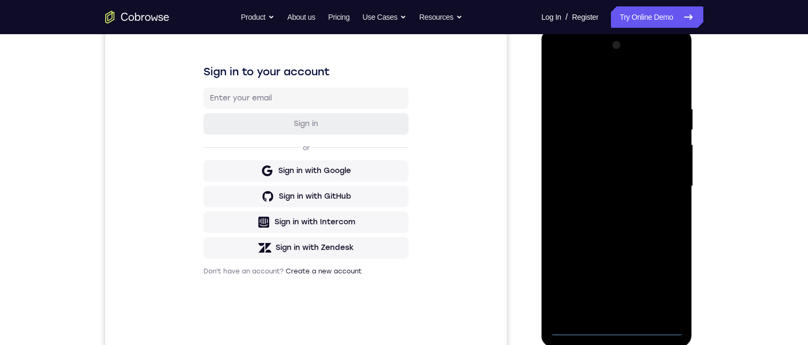 This screenshot has width=808, height=345. Describe the element at coordinates (551, 17) in the screenshot. I see `a: Log In` at that location.